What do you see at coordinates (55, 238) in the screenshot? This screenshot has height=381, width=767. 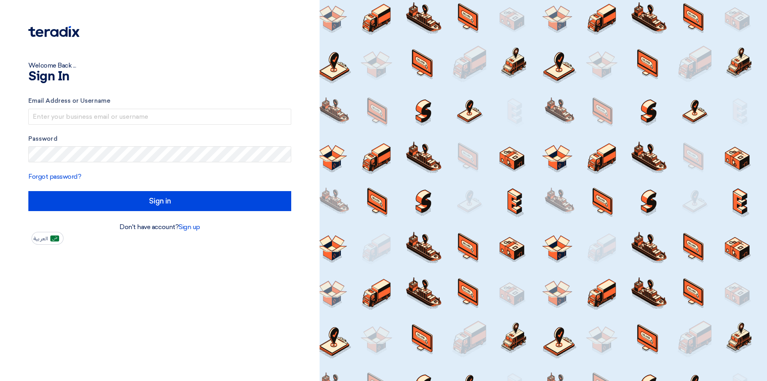 I see `img: ar-AR.png` at bounding box center [55, 238].